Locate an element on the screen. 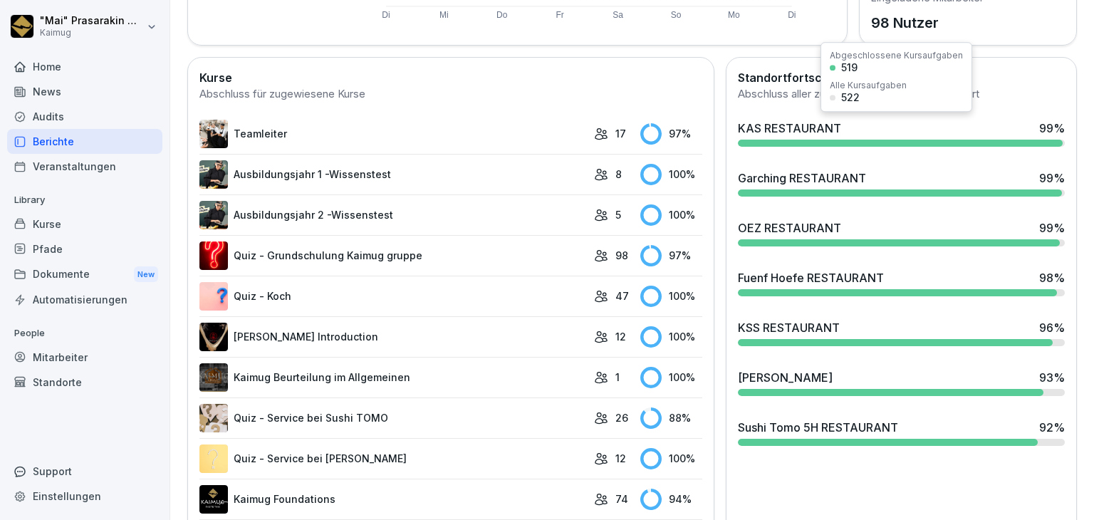 Image resolution: width=1094 pixels, height=520 pixels. text: Fr is located at coordinates (560, 15).